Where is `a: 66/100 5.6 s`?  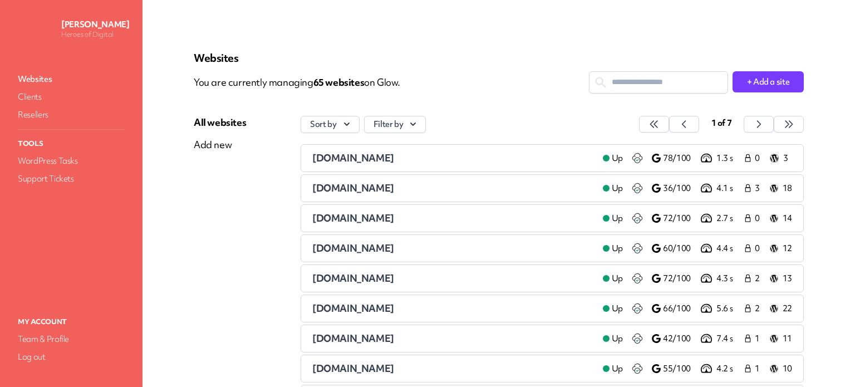
a: 66/100 5.6 s is located at coordinates (697, 308).